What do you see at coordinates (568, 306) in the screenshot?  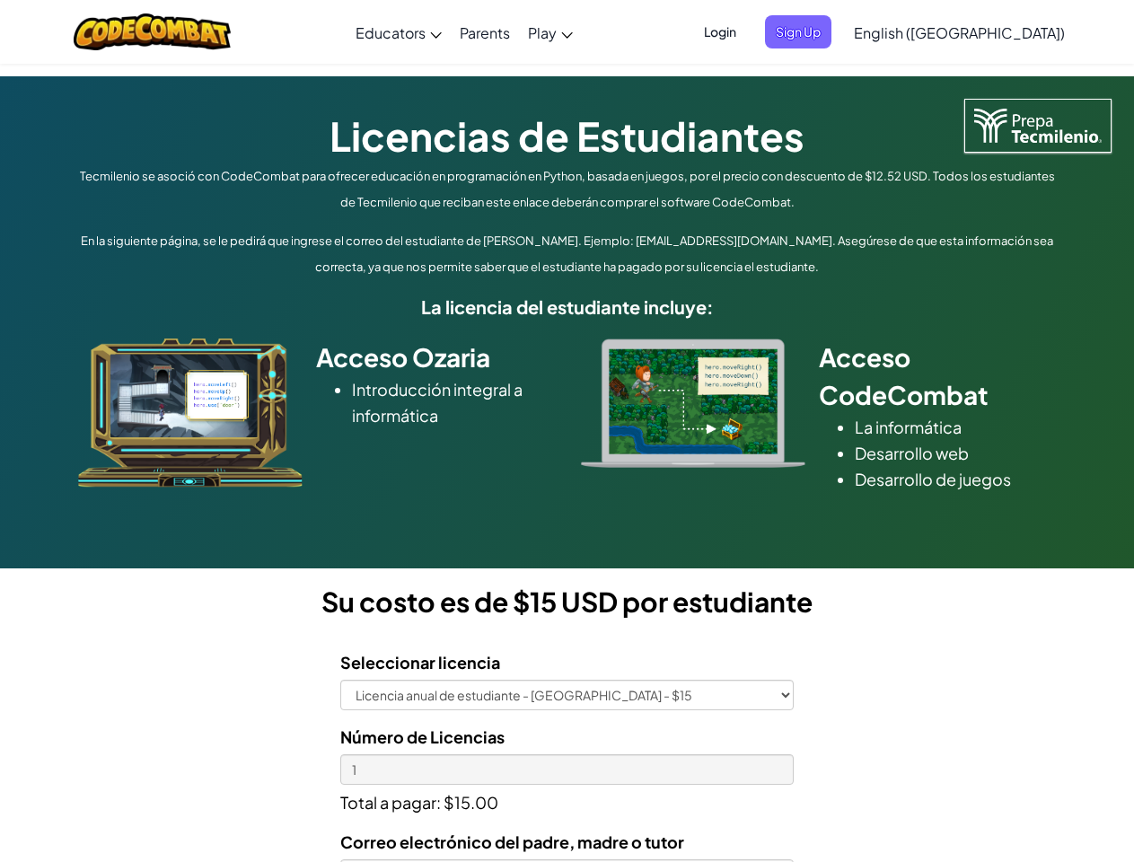 I see `h5: La licencia del estudiante incluye:` at bounding box center [568, 306].